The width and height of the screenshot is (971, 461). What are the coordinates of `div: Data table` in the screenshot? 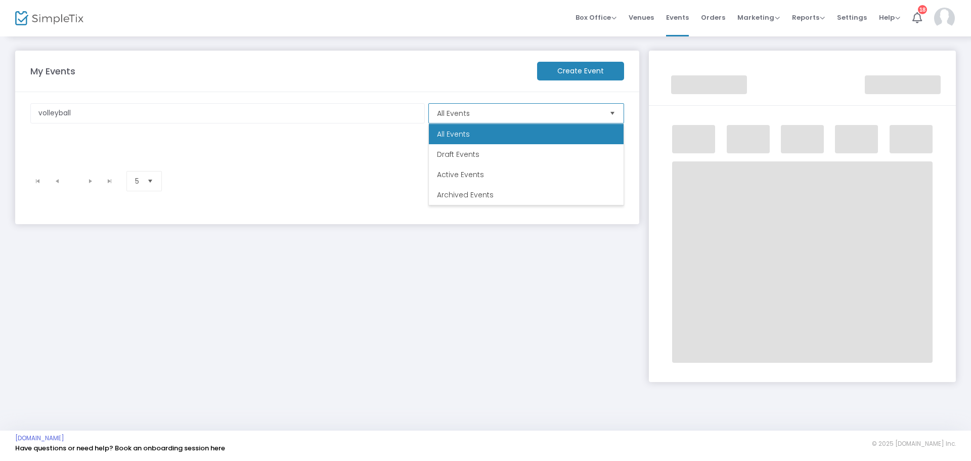 It's located at (328, 154).